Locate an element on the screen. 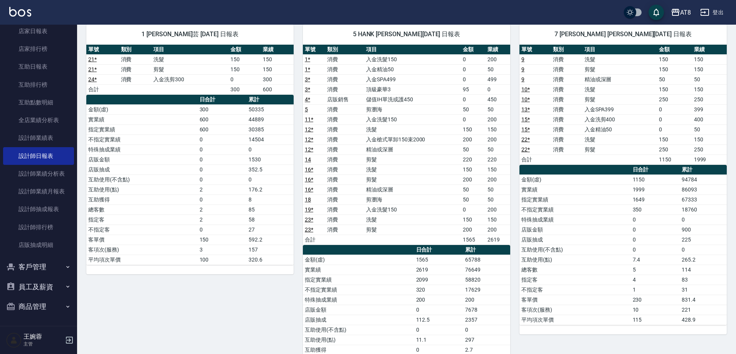 This screenshot has height=354, width=736. td: 176.2 is located at coordinates (270, 190).